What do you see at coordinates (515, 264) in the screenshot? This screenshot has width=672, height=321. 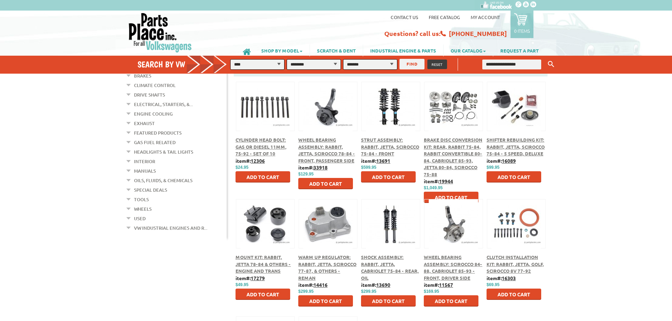 I see `a: Clutch Installation Kit: Rabbit, Jetta, Golf, Scirocco 8V 77-92` at bounding box center [515, 264].